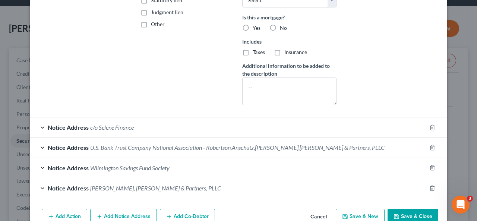  I want to click on label: Additional information to be added to the description, so click(289, 70).